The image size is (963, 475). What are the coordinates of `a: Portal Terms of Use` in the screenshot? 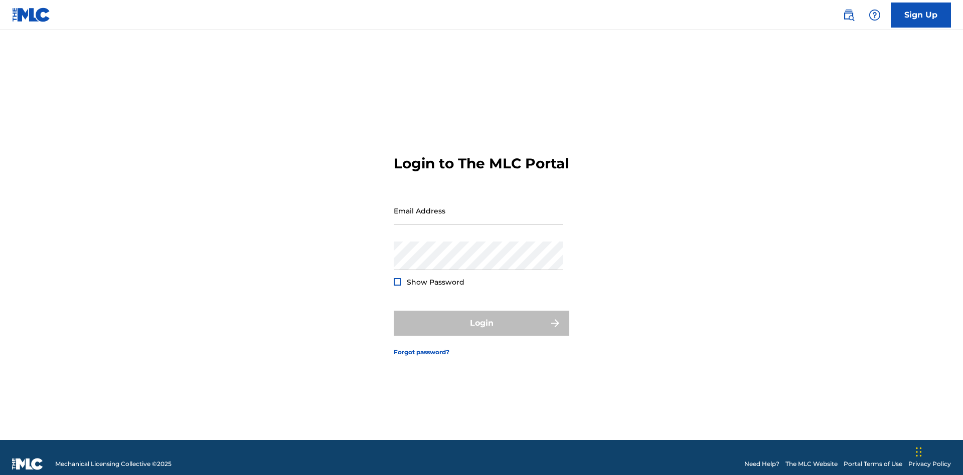 It's located at (872, 464).